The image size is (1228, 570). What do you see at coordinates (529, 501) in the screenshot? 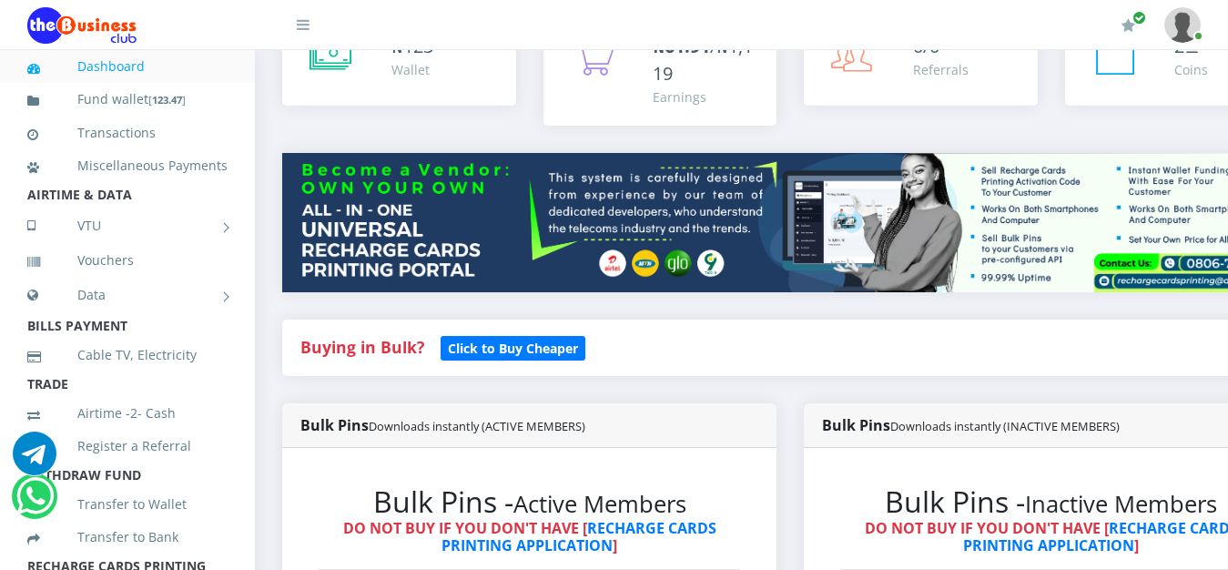
I see `h2: Bulk Pins -` at bounding box center [529, 501].